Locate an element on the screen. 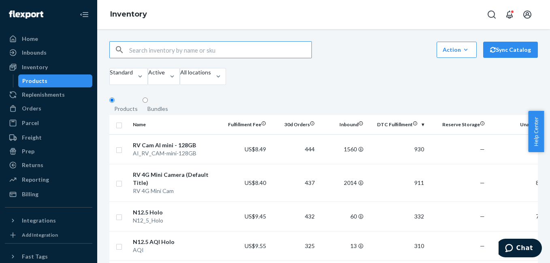 The image size is (550, 263). span: US$9.55 is located at coordinates (255, 246).